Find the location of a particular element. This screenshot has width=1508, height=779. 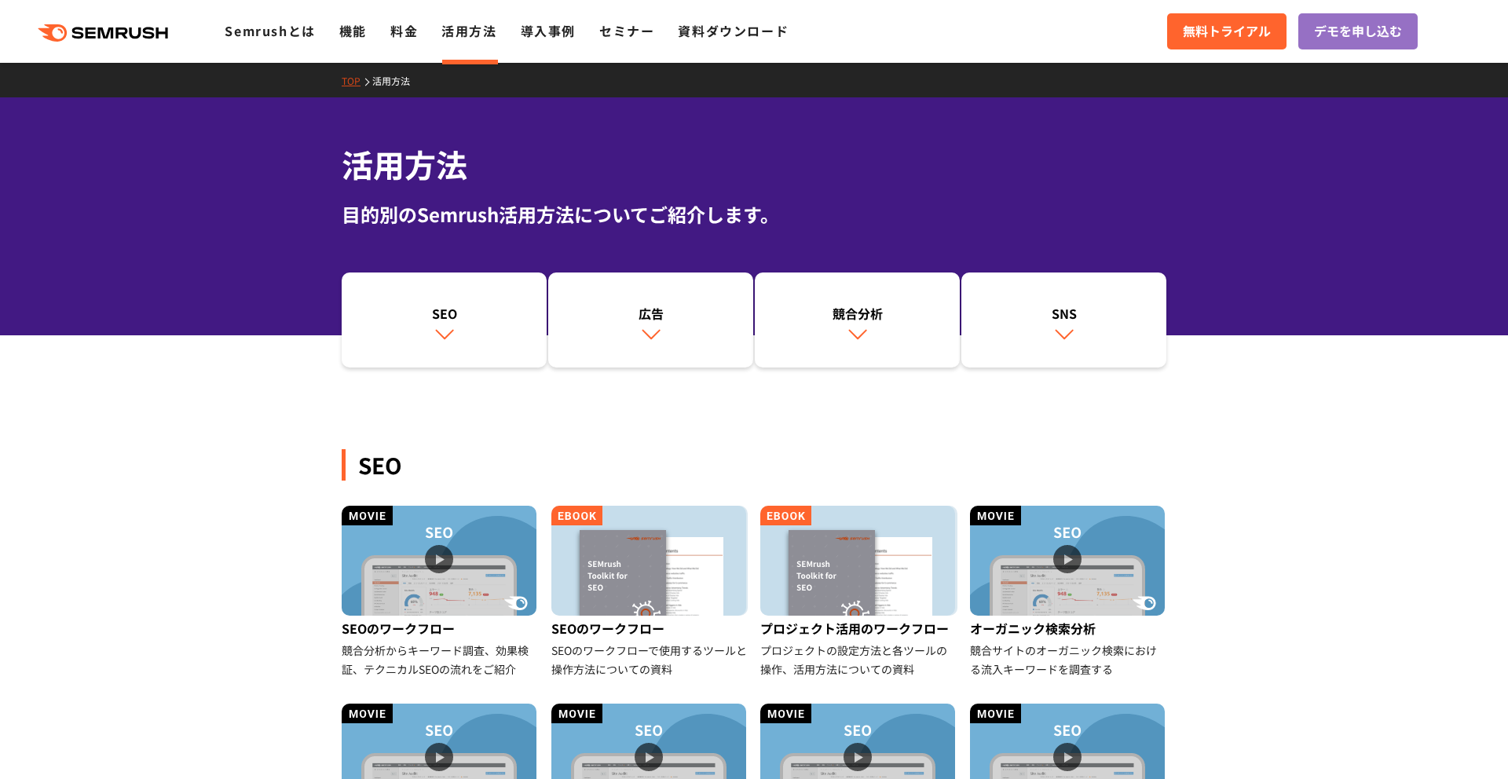

div: オーガニック検索分析 is located at coordinates (1068, 628).